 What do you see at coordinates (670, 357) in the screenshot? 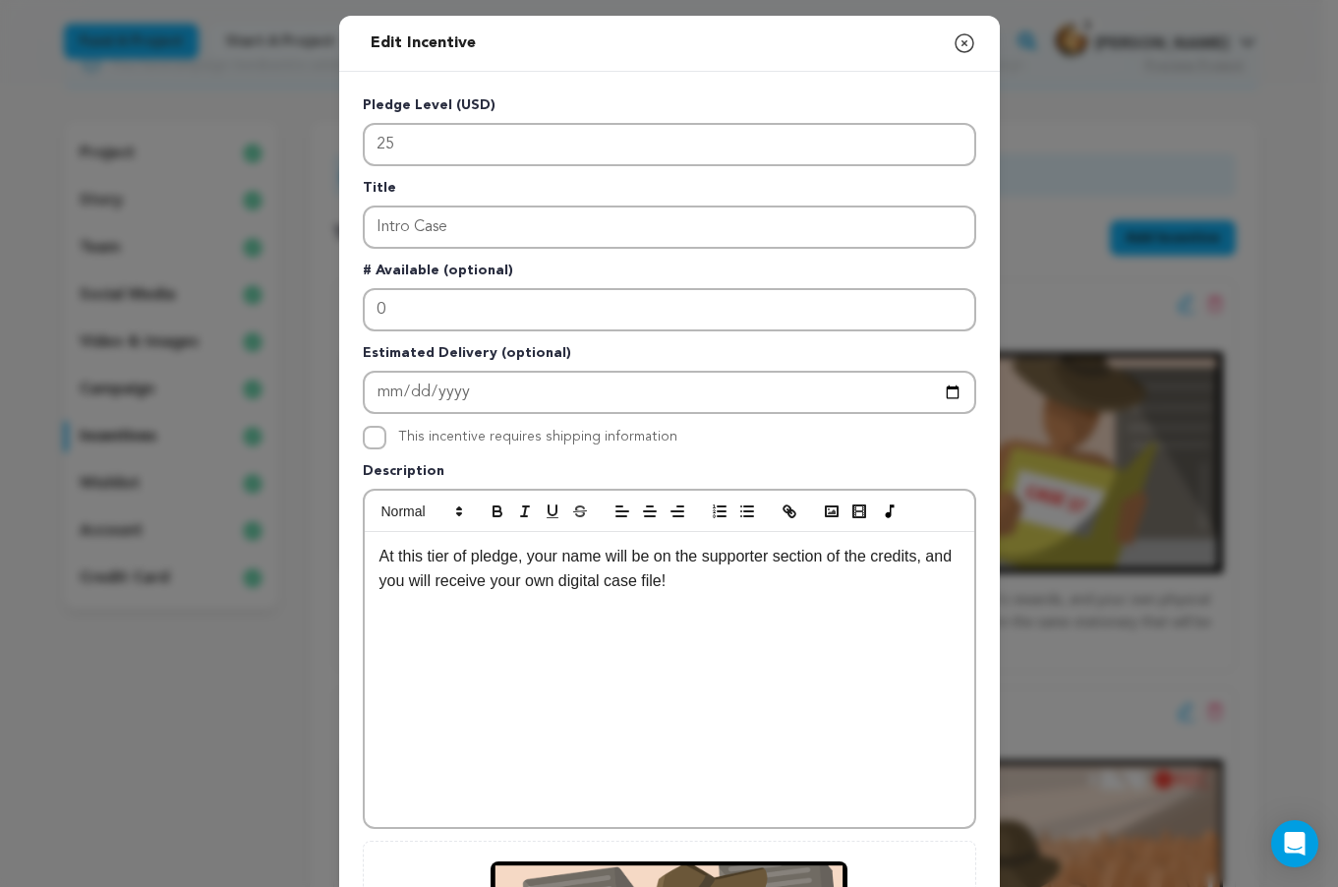
I see `p: Estimated Delivery (optional)` at bounding box center [670, 357].